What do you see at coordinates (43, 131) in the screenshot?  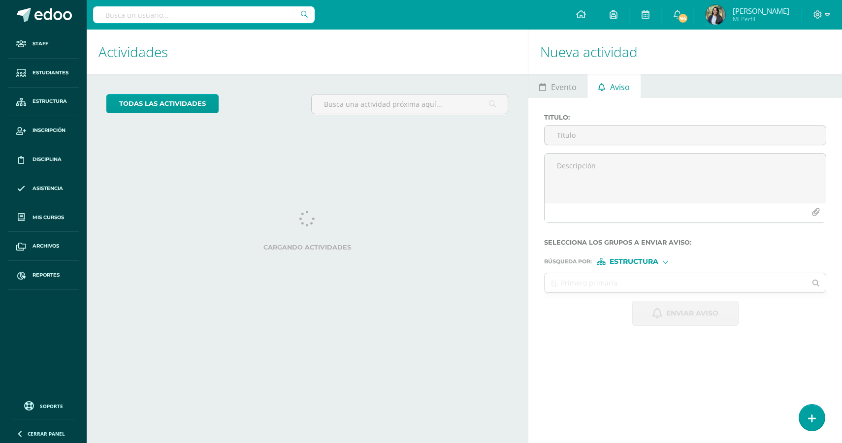 I see `a: Inscripción` at bounding box center [43, 131].